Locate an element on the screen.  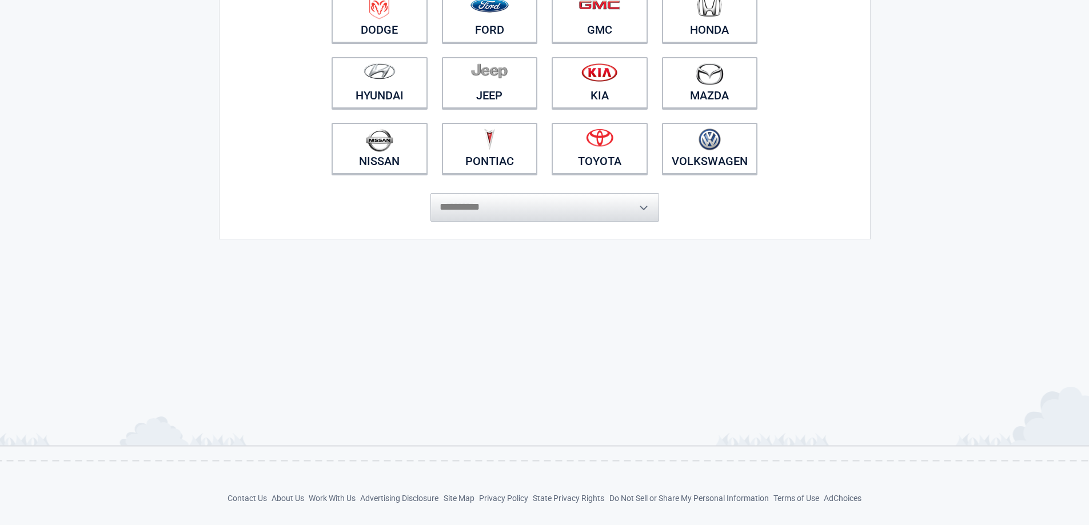
img: kia is located at coordinates (599, 72).